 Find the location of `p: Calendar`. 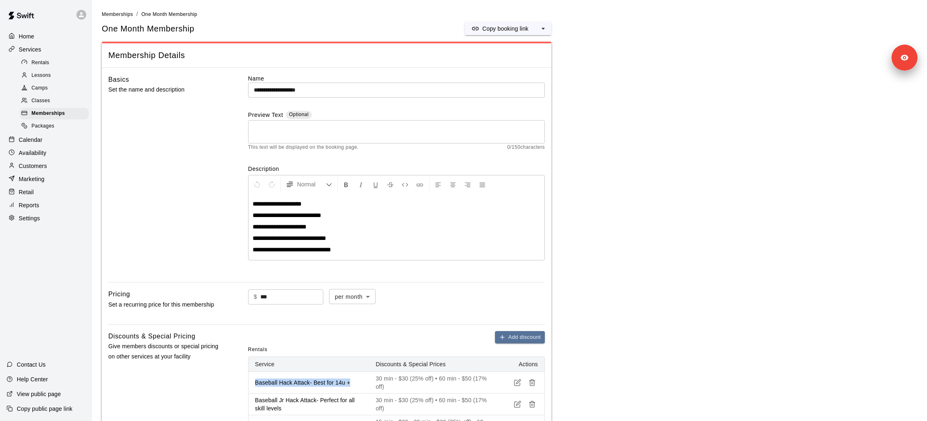

p: Calendar is located at coordinates (31, 140).